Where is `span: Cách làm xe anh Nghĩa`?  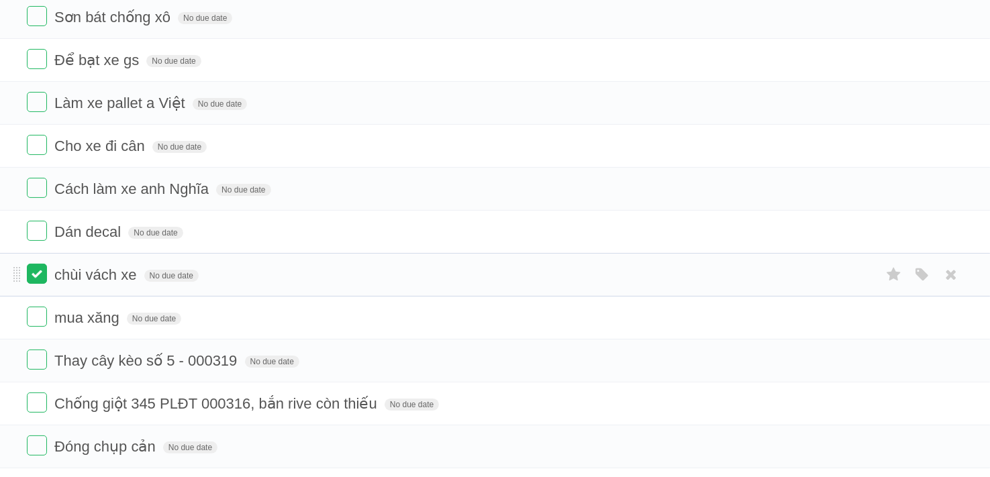
span: Cách làm xe anh Nghĩa is located at coordinates (133, 189).